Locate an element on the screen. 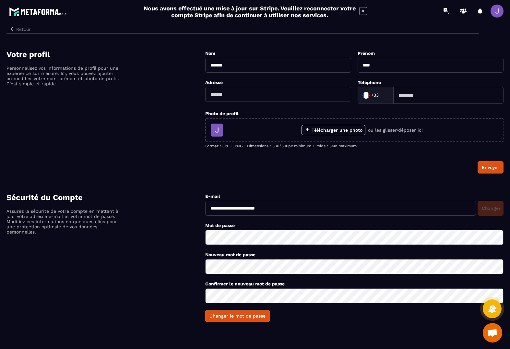 This screenshot has width=510, height=349. p: Personnalisez vos informations de profil pour une expérience sur mesure. Ici, vous pouvez ajouter... is located at coordinates (63, 76).